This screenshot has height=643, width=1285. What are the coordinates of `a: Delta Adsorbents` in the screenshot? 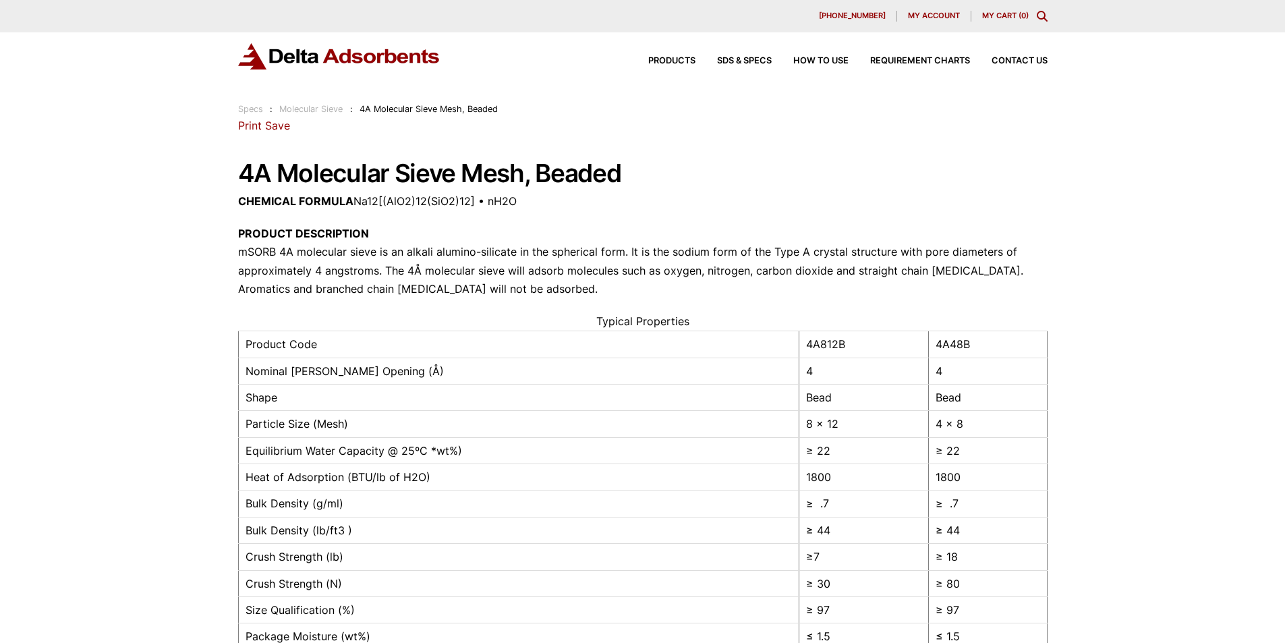 It's located at (339, 56).